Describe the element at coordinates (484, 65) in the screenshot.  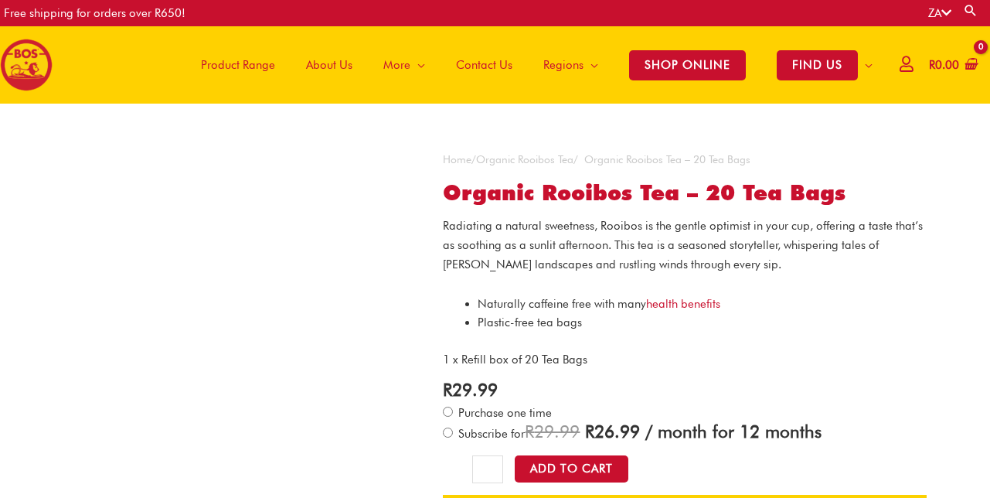
I see `span: Contact Us` at that location.